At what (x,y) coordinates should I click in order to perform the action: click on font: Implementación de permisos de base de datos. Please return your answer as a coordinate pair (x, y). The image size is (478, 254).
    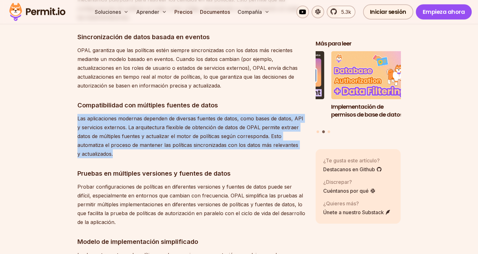
    Looking at the image, I should click on (366, 110).